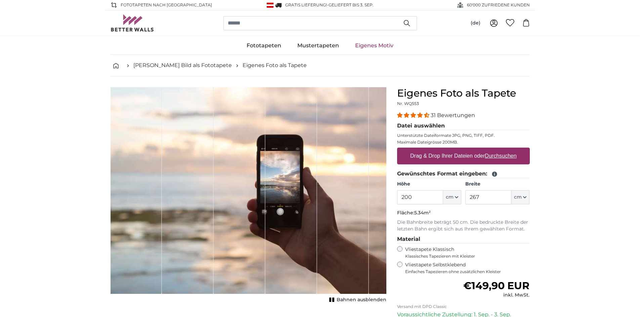 This screenshot has width=640, height=317. What do you see at coordinates (351, 5) in the screenshot?
I see `span: Geliefert bis 3. Sep.` at bounding box center [351, 5].